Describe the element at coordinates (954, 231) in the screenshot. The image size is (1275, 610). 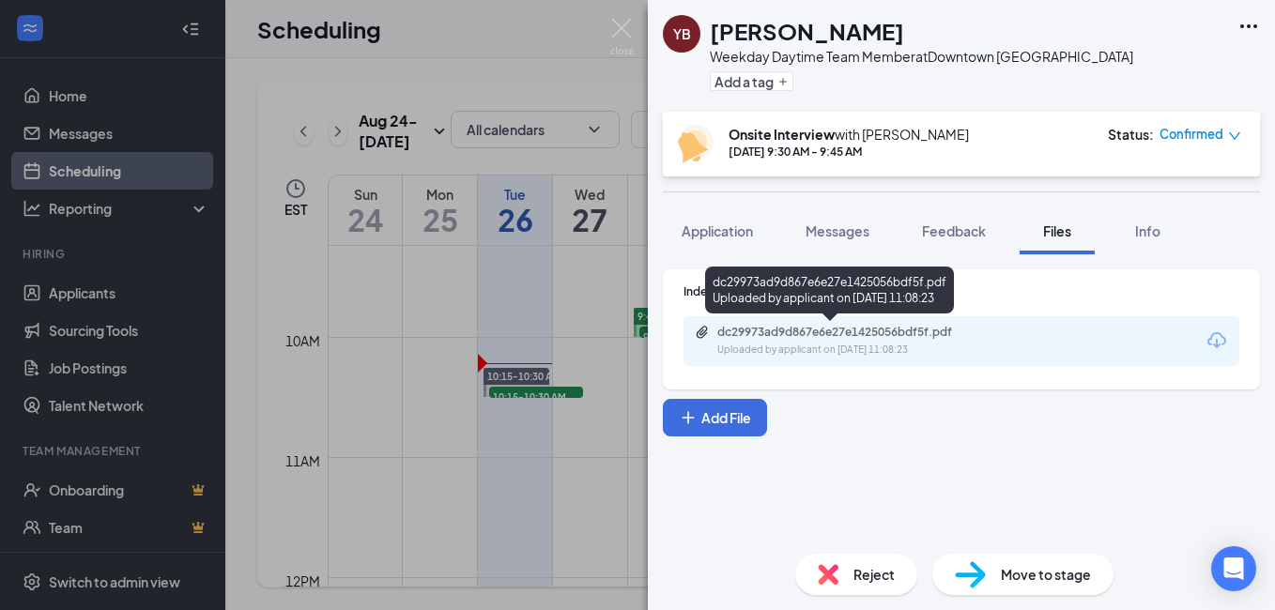
I see `span: Feedback` at that location.